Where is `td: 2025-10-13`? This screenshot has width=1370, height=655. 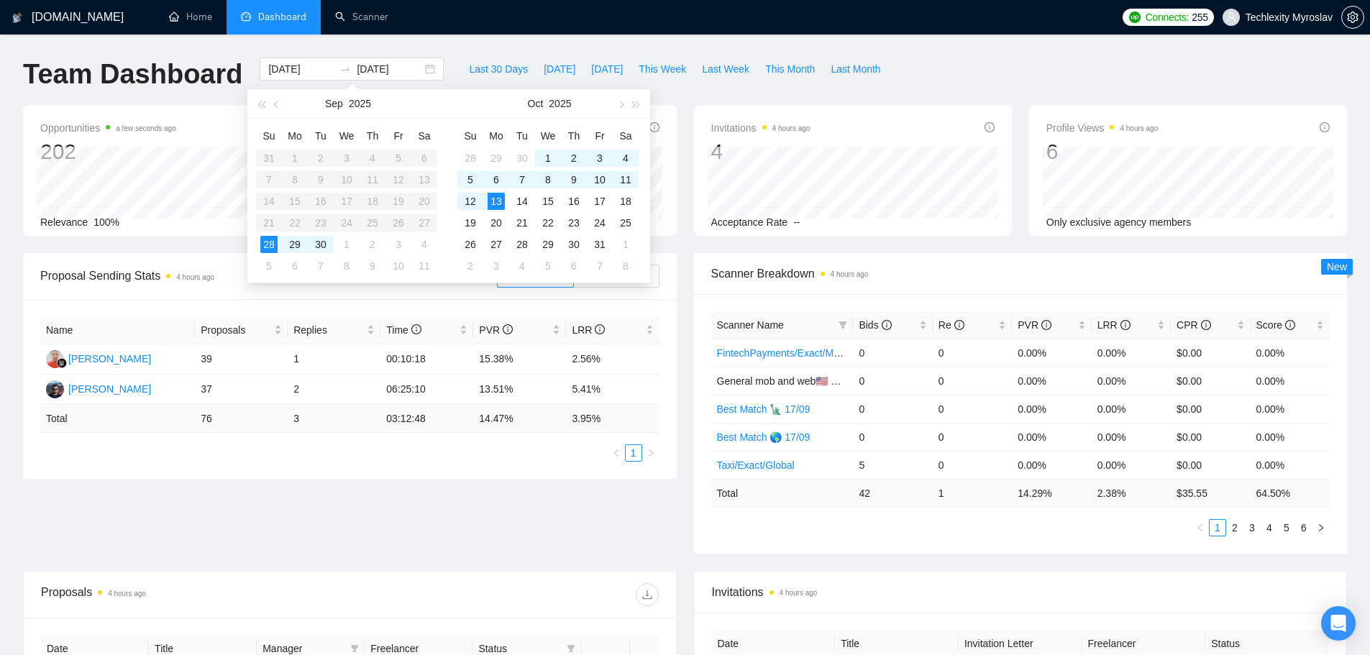 td: 2025-10-13 is located at coordinates (496, 201).